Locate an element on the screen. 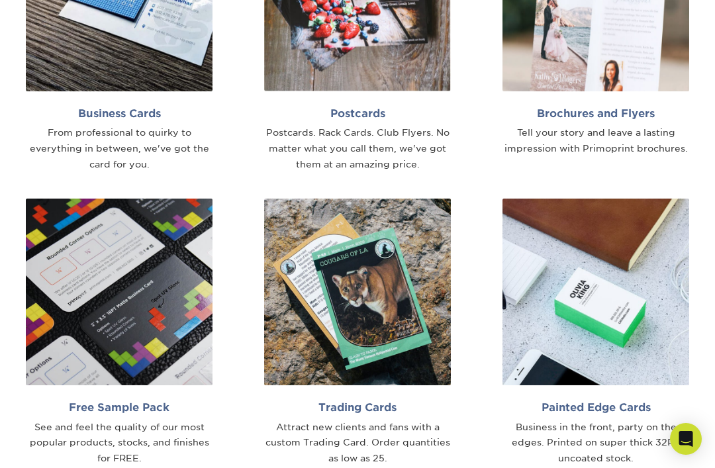 This screenshot has width=715, height=468. h2: Free Sample Pack is located at coordinates (119, 407).